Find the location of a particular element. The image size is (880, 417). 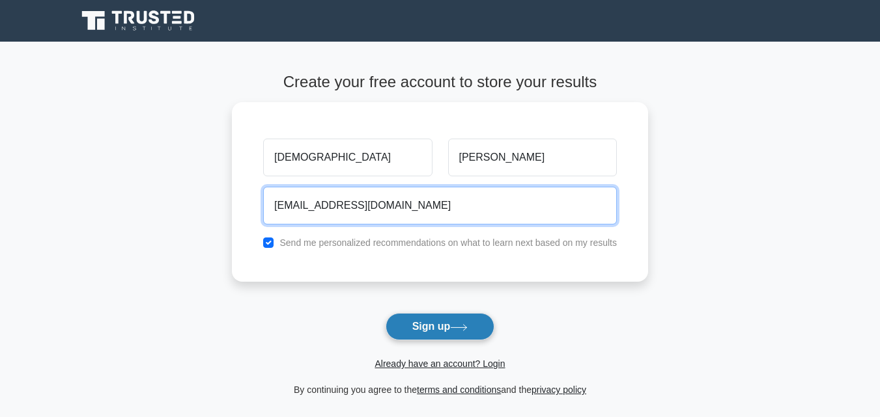

label: Send me personalized recommendations on what to learn next based on my results is located at coordinates (448, 243).